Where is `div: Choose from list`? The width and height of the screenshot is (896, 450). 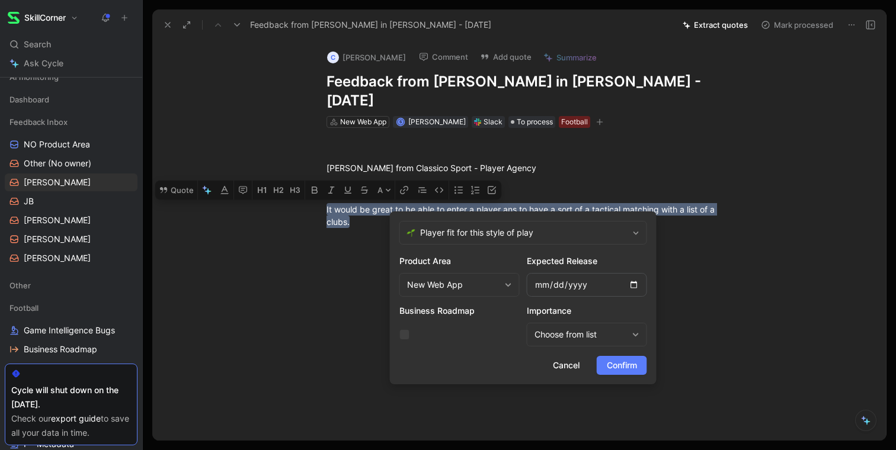 div: Choose from list is located at coordinates (581, 335).